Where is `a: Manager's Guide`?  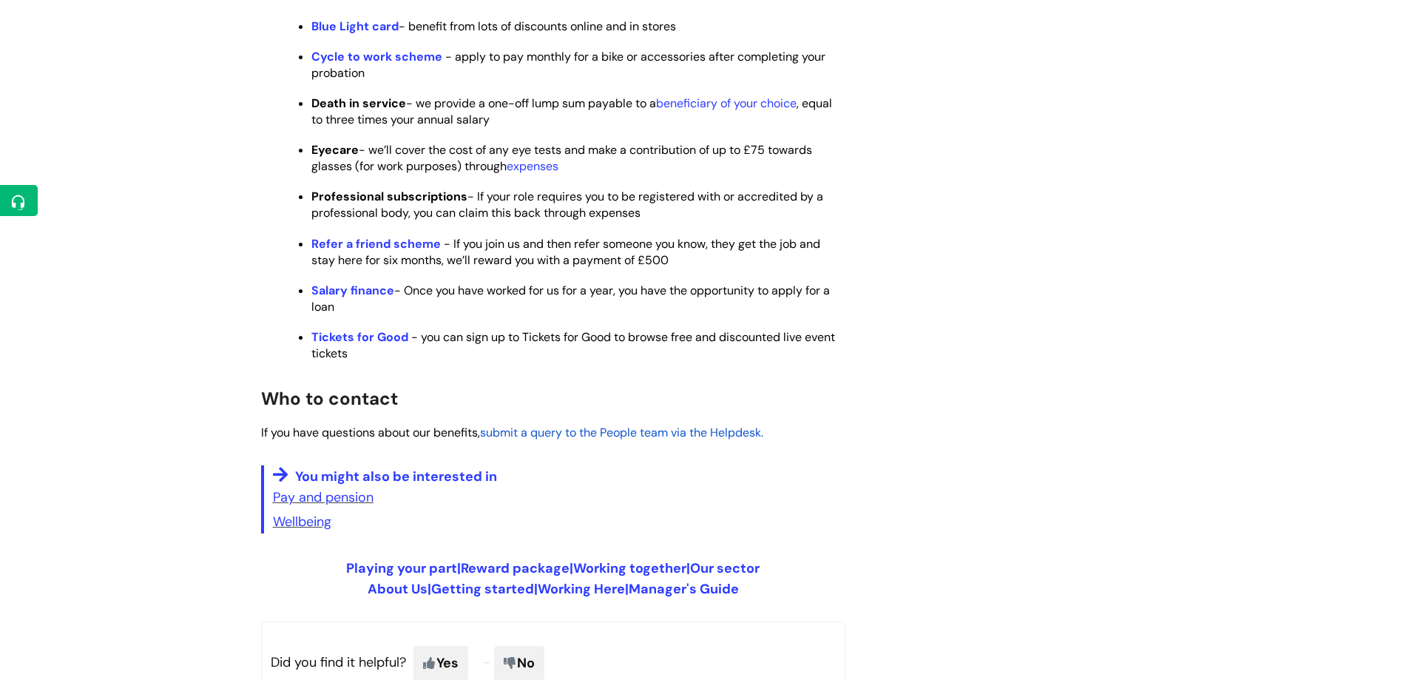
a: Manager's Guide is located at coordinates (683, 589).